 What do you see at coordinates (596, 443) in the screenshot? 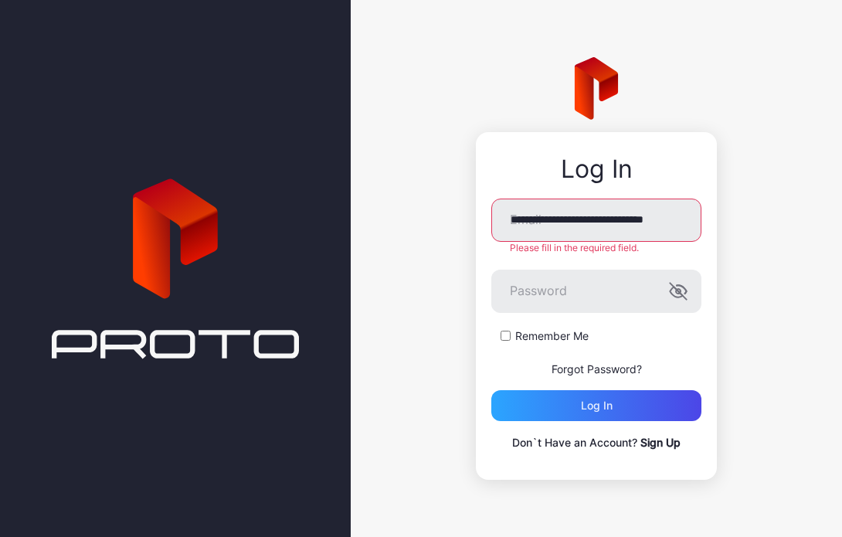
I see `p: Don`t Have an Account?` at bounding box center [596, 443].